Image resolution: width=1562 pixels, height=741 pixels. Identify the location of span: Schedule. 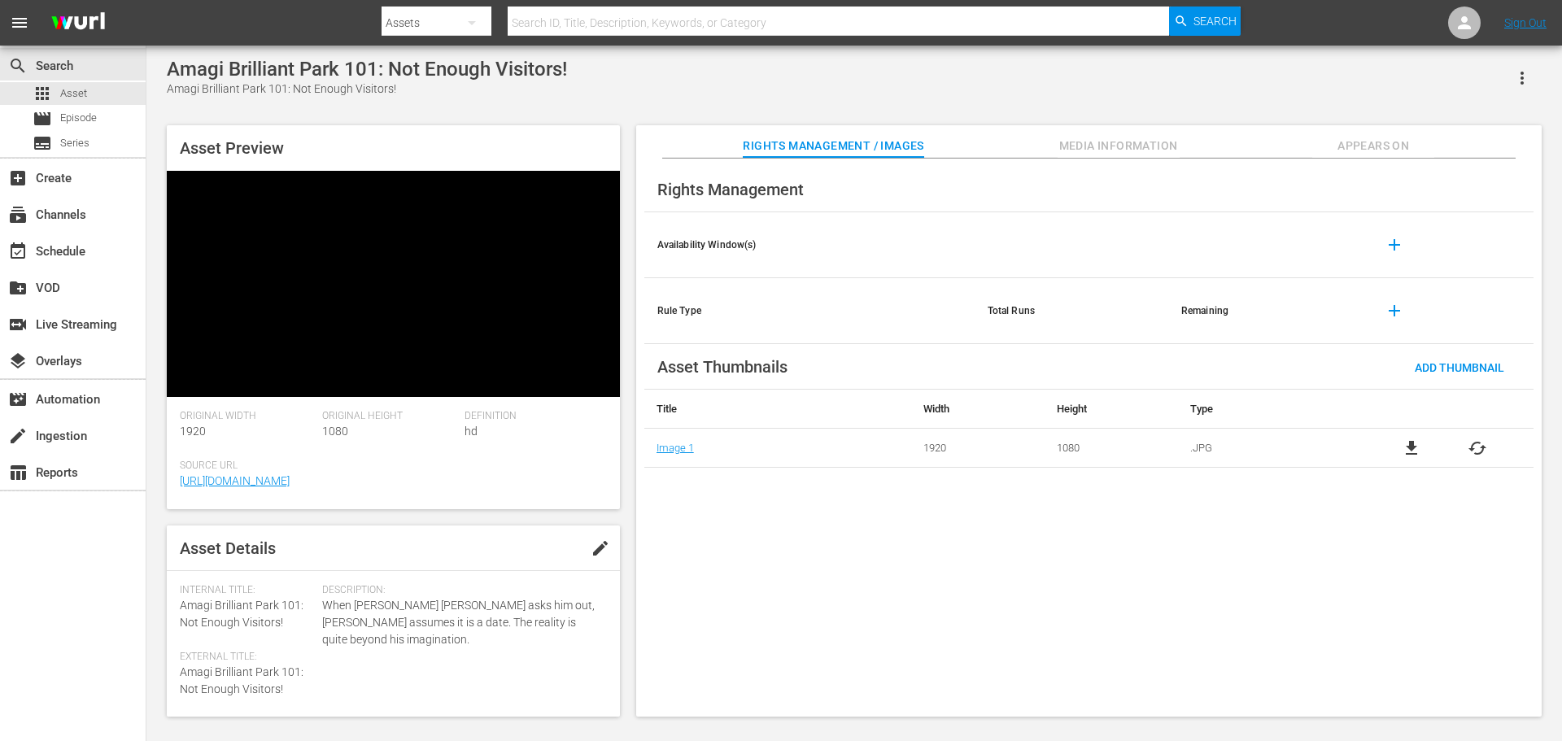
(18, 251).